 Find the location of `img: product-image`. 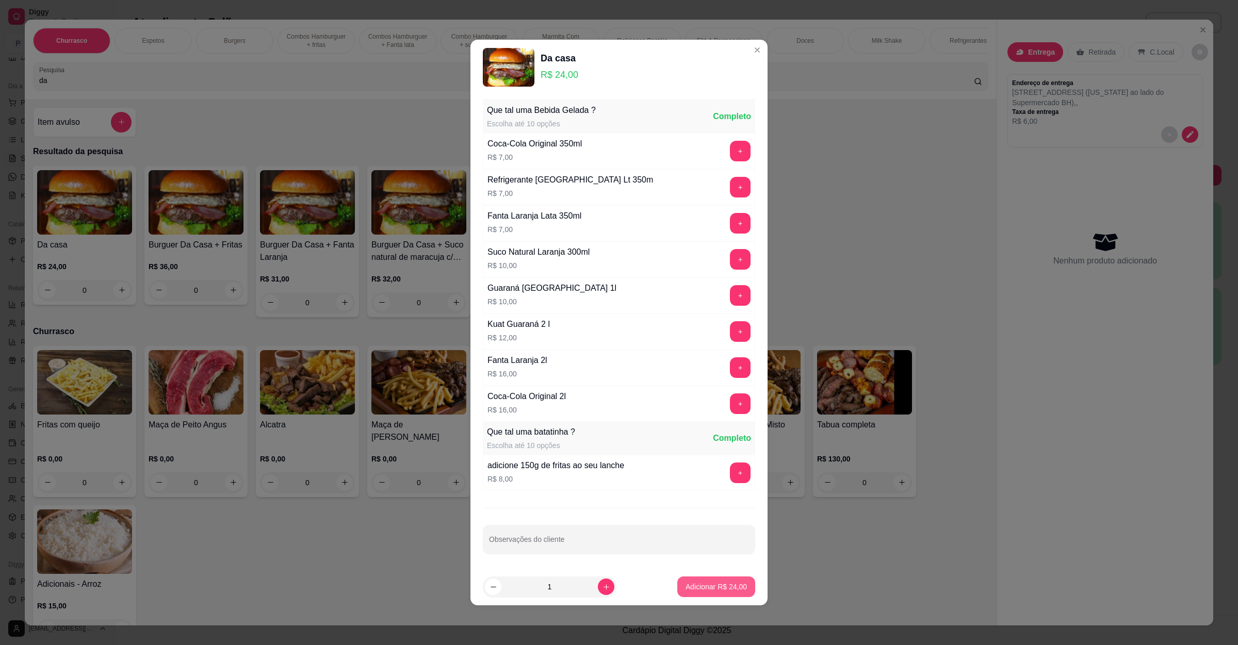

img: product-image is located at coordinates (509, 67).